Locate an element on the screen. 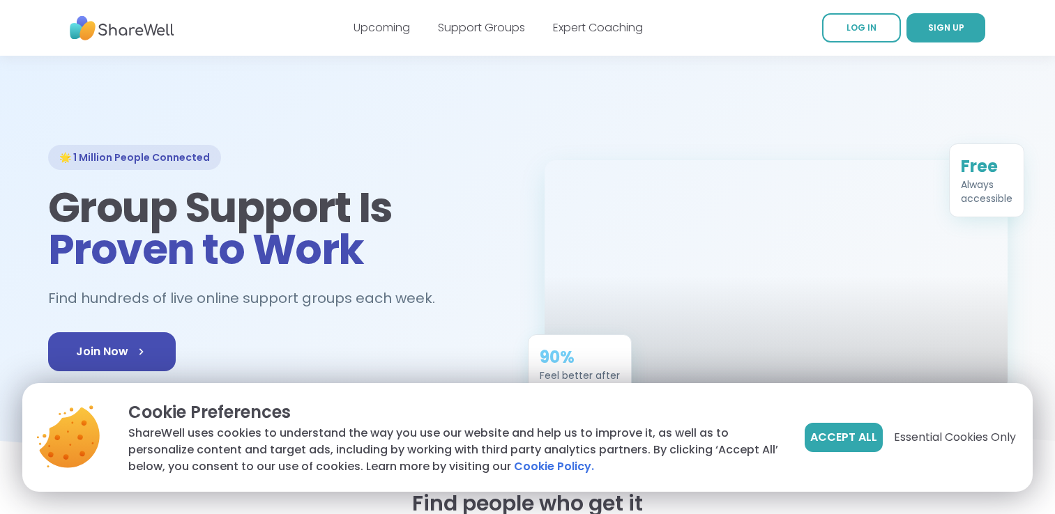  div: Always accessible is located at coordinates (986, 192).